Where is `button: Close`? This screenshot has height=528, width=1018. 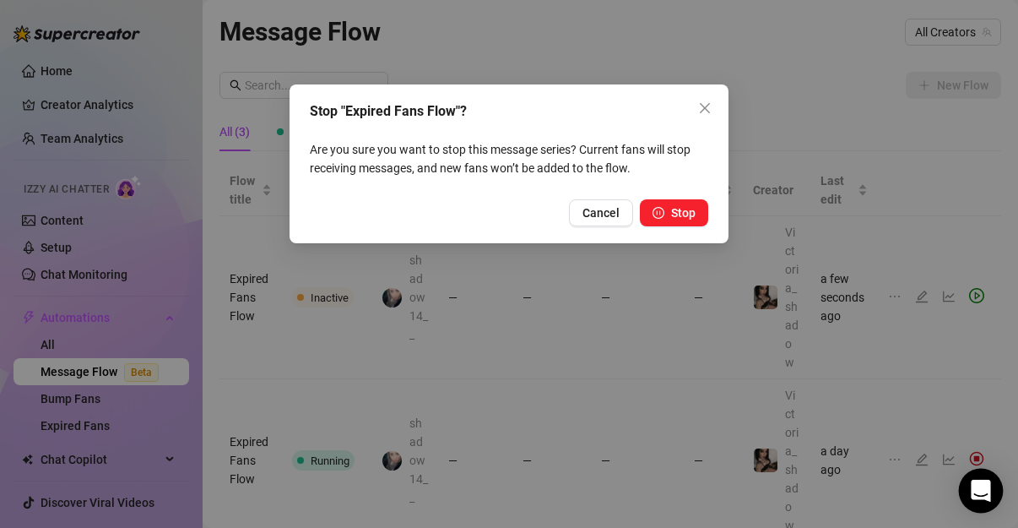
button: Close is located at coordinates (705, 108).